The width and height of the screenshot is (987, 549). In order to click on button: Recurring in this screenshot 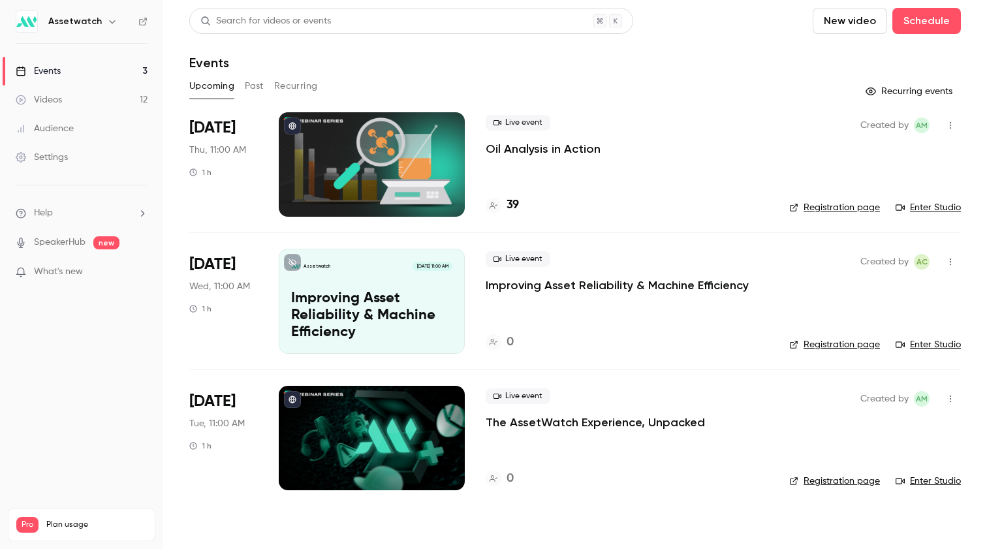, I will do `click(296, 86)`.